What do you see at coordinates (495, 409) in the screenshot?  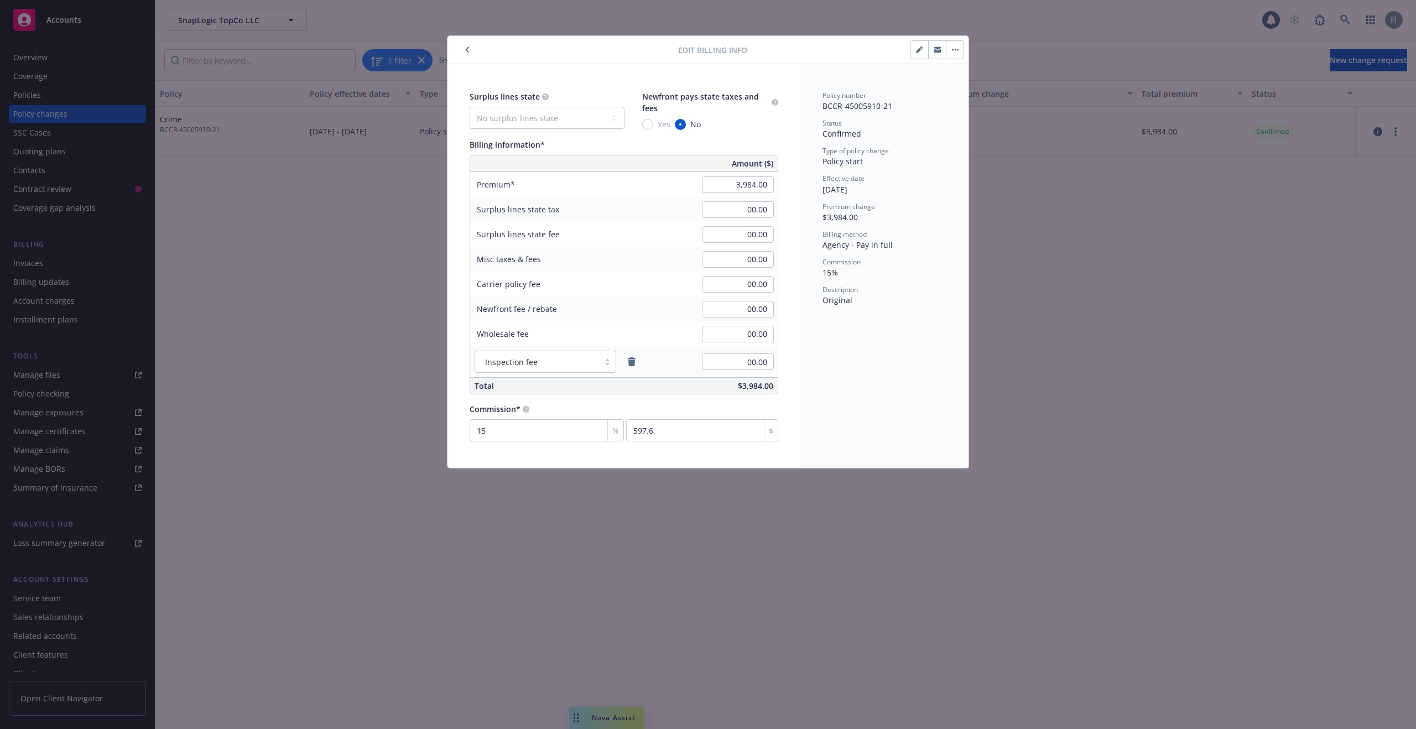 I see `span: Commission*` at bounding box center [495, 409].